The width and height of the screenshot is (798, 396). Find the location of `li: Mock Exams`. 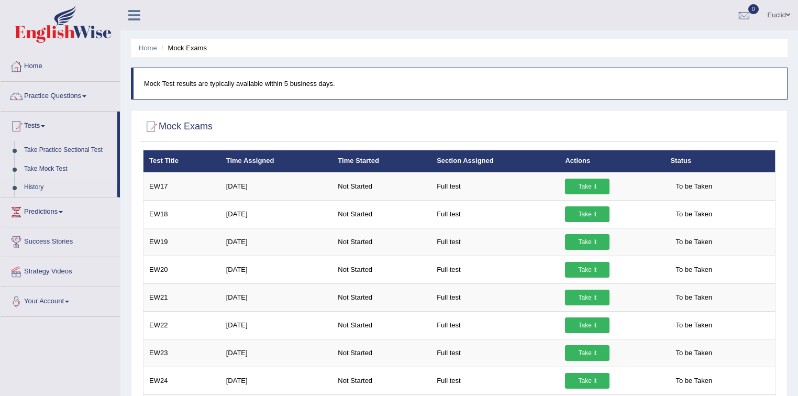

li: Mock Exams is located at coordinates (183, 48).